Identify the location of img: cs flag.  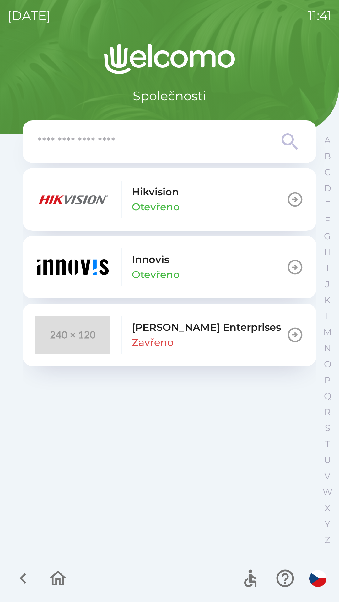
(318, 579).